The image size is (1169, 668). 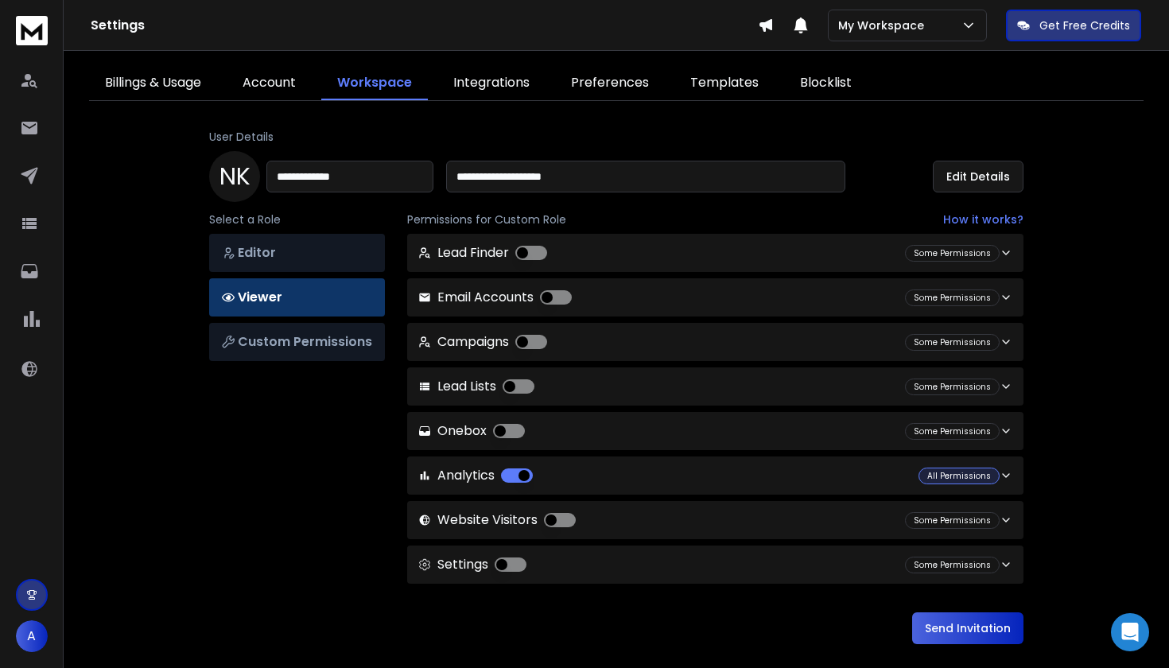 I want to click on p: Settings, so click(x=472, y=564).